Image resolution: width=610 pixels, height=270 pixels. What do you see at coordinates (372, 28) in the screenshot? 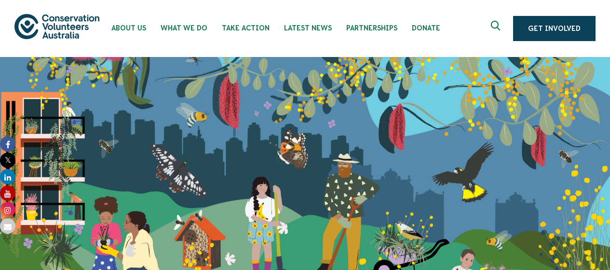
I see `span: Partnerships` at bounding box center [372, 28].